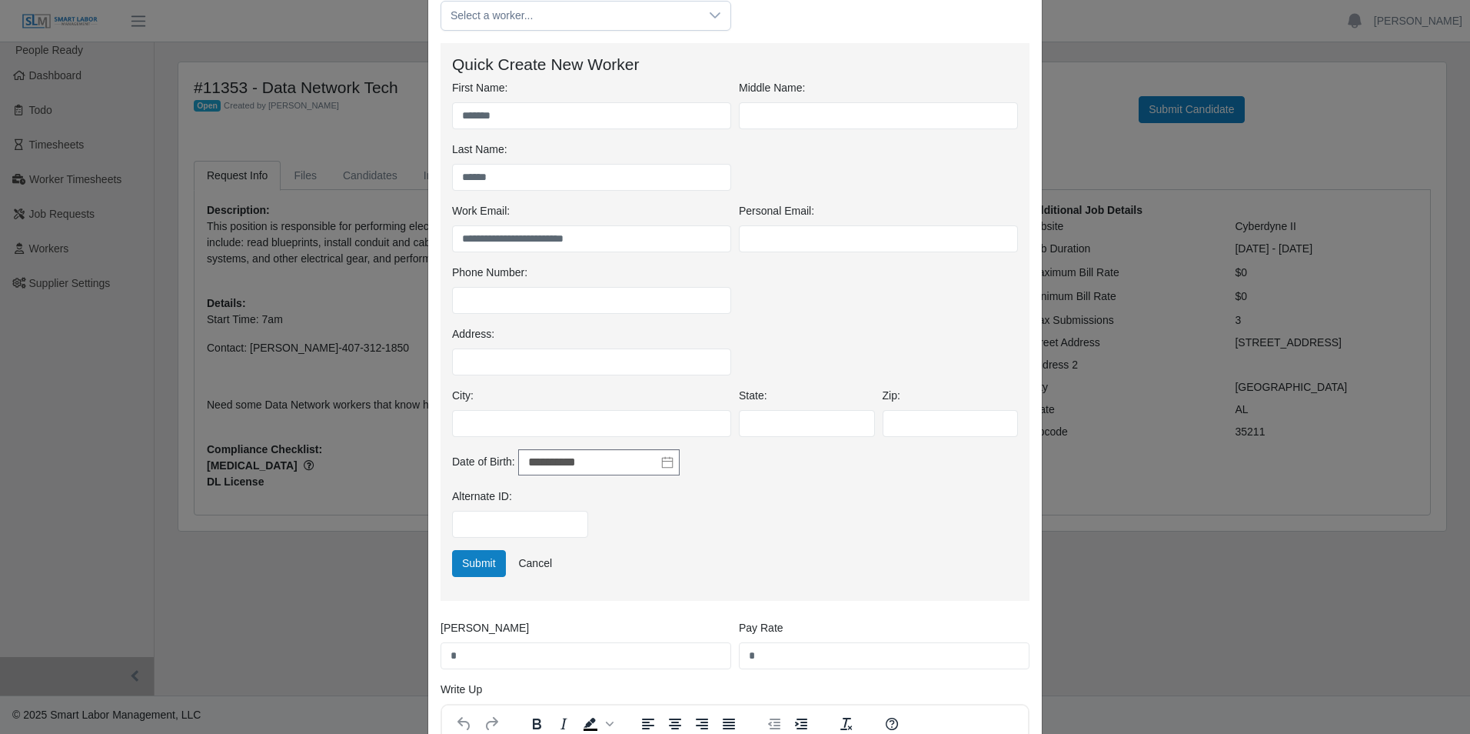 Image resolution: width=1470 pixels, height=734 pixels. What do you see at coordinates (463, 395) in the screenshot?
I see `label: City:` at bounding box center [463, 395].